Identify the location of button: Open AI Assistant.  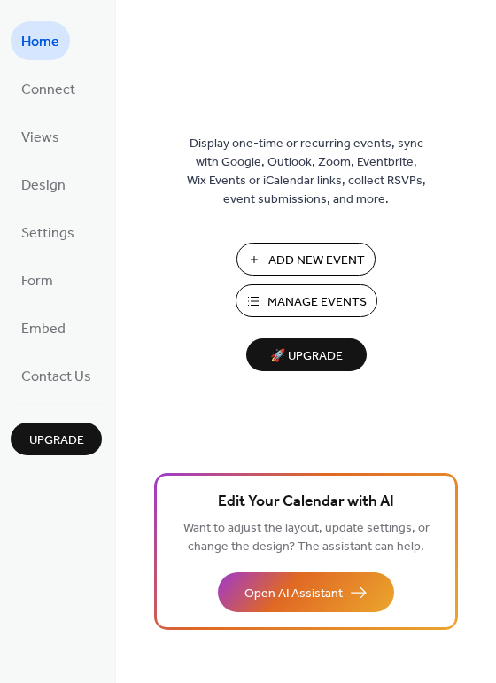
(306, 592).